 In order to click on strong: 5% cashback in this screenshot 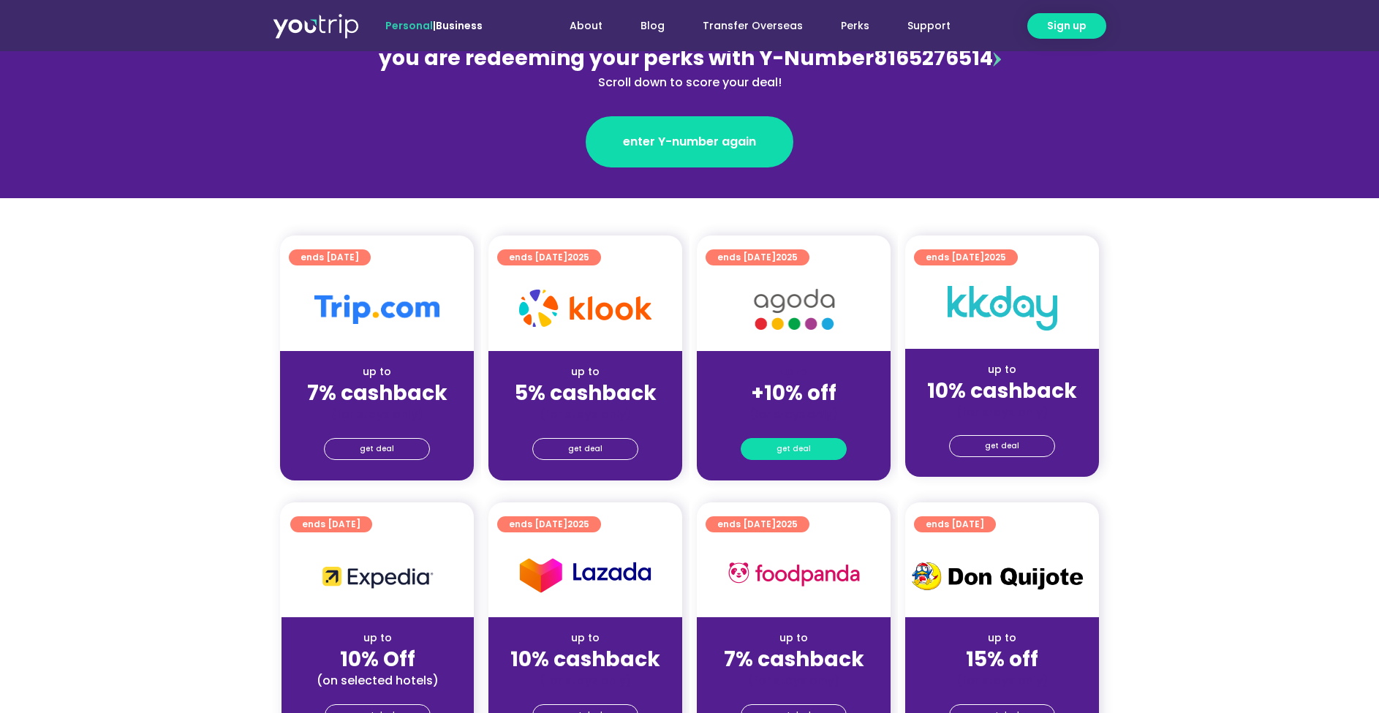, I will do `click(586, 393)`.